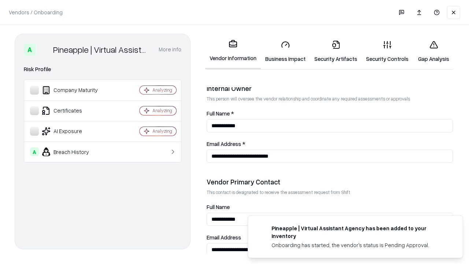  What do you see at coordinates (74, 152) in the screenshot?
I see `div: Breach History` at bounding box center [74, 152].